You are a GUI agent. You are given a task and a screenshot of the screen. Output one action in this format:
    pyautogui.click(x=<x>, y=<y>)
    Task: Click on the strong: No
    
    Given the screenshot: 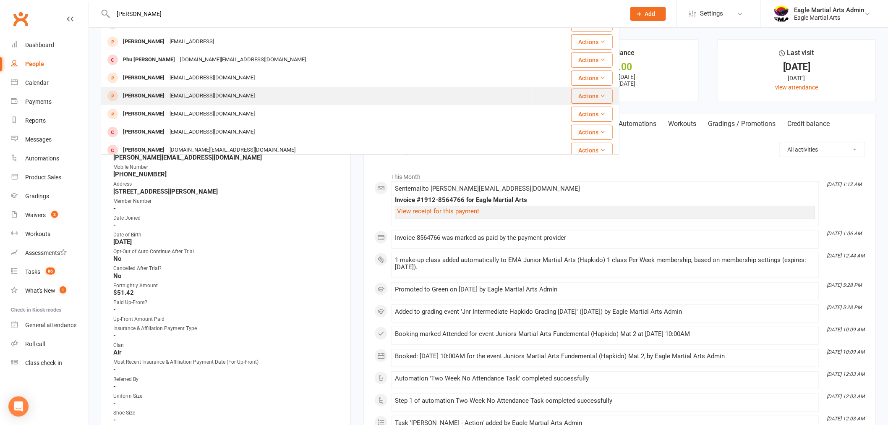 What is the action you would take?
    pyautogui.click(x=226, y=259)
    